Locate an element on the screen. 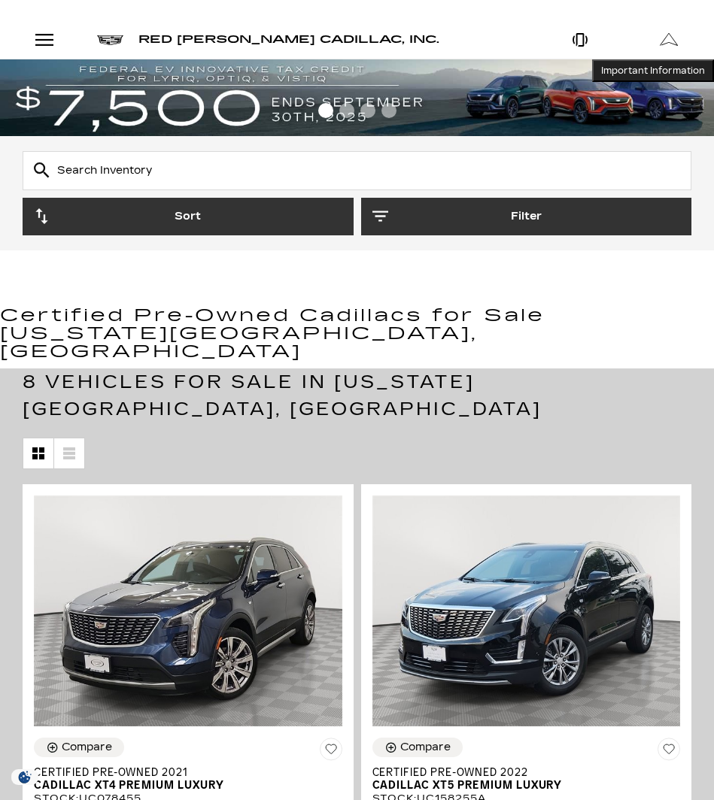 The image size is (714, 800). button: Important Information is located at coordinates (653, 71).